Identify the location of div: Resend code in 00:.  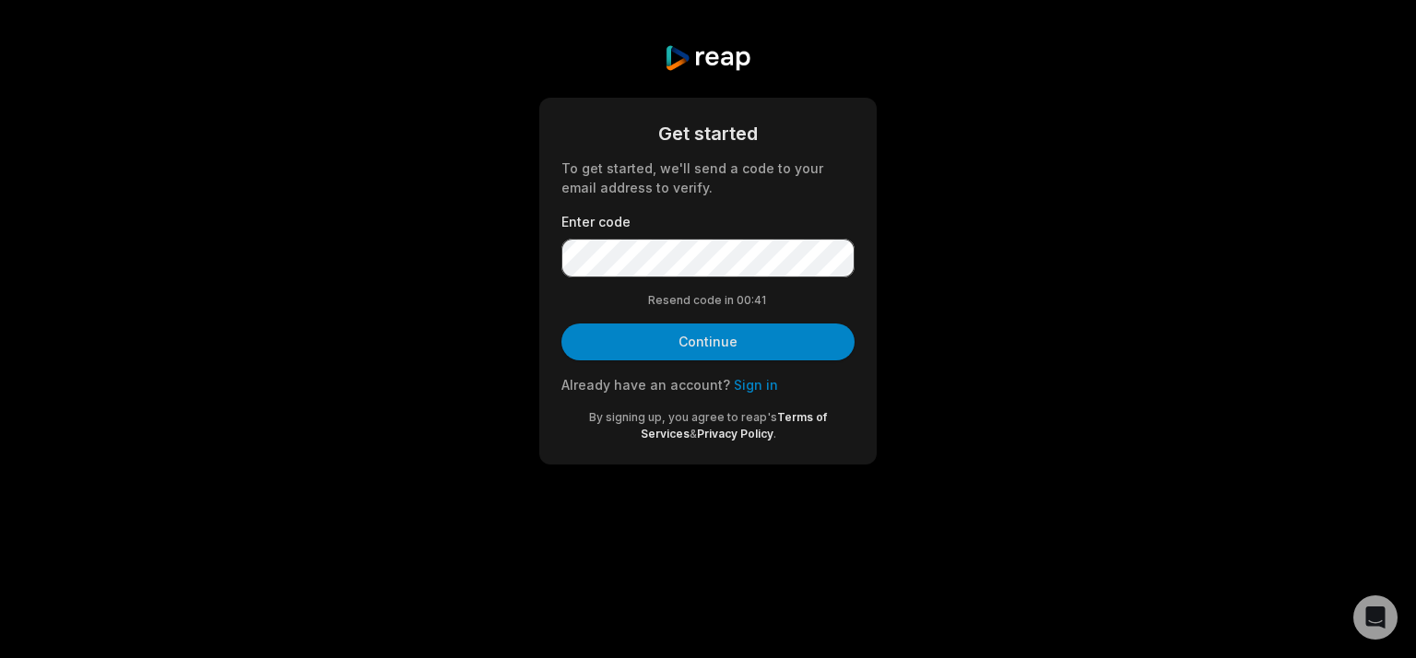
(708, 300).